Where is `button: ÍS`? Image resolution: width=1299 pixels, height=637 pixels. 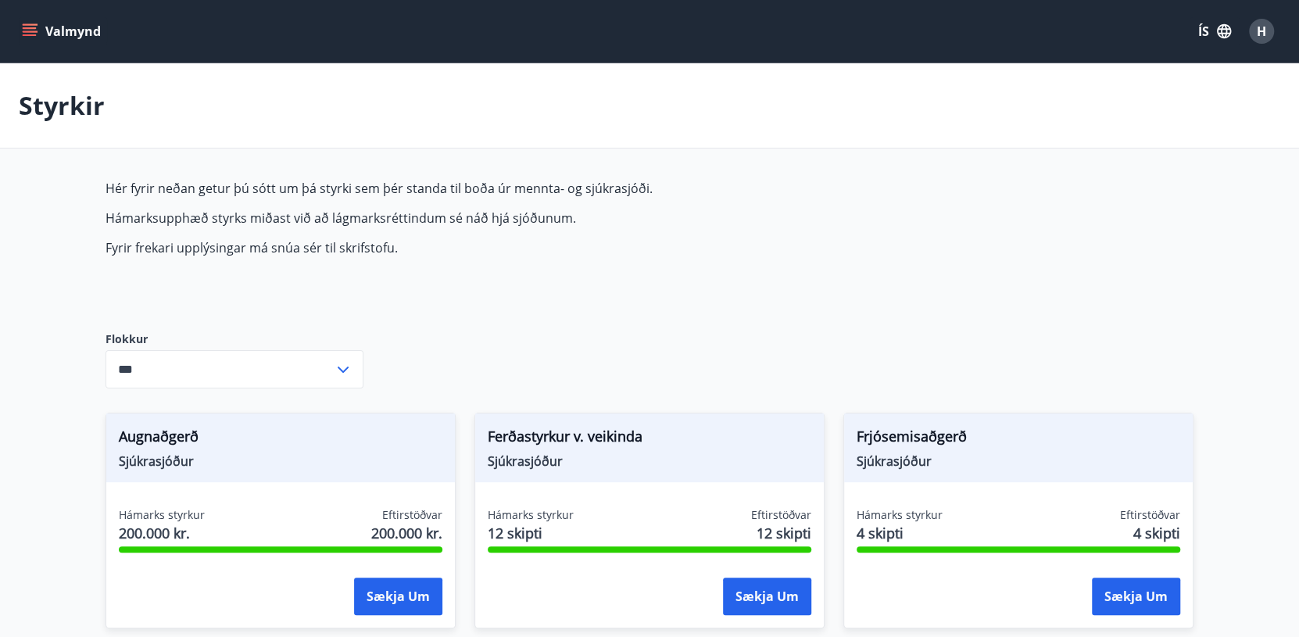 button: ÍS is located at coordinates (1215, 31).